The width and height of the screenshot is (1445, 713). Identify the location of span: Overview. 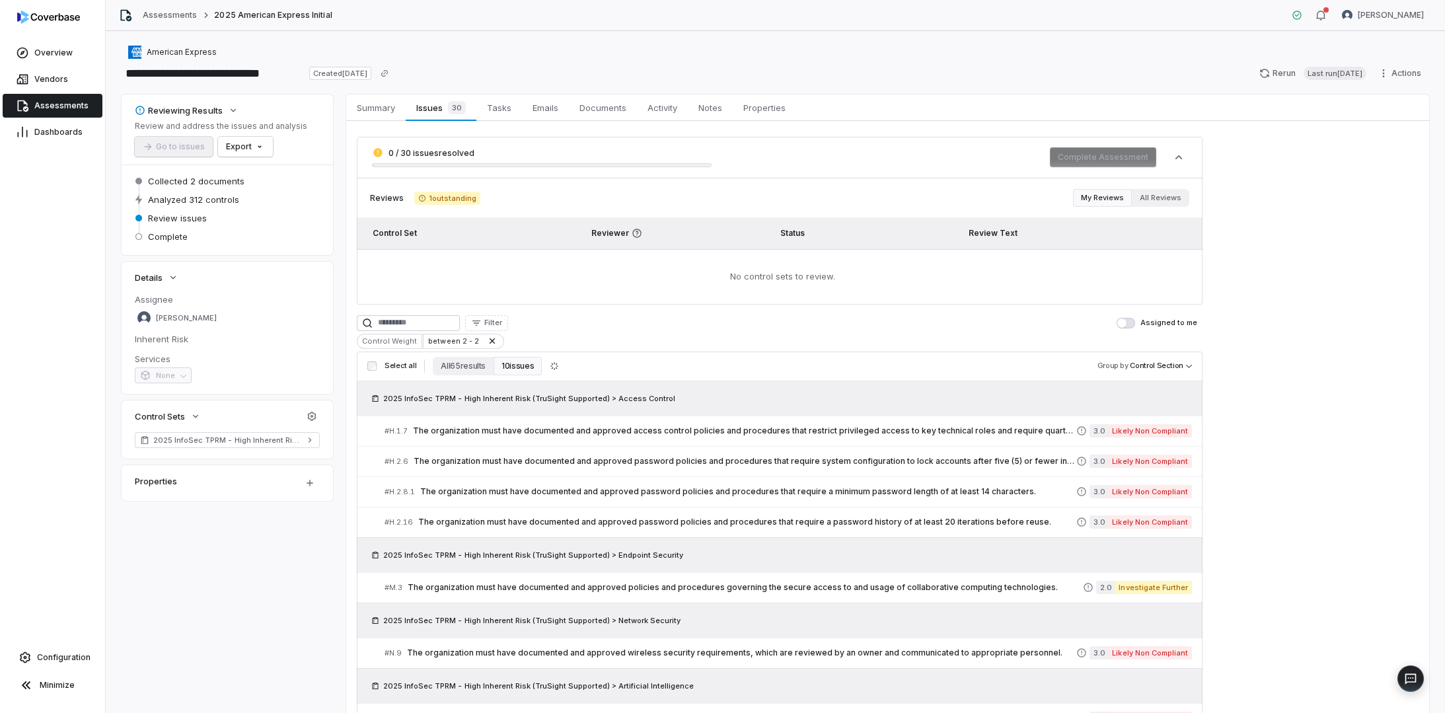
(54, 53).